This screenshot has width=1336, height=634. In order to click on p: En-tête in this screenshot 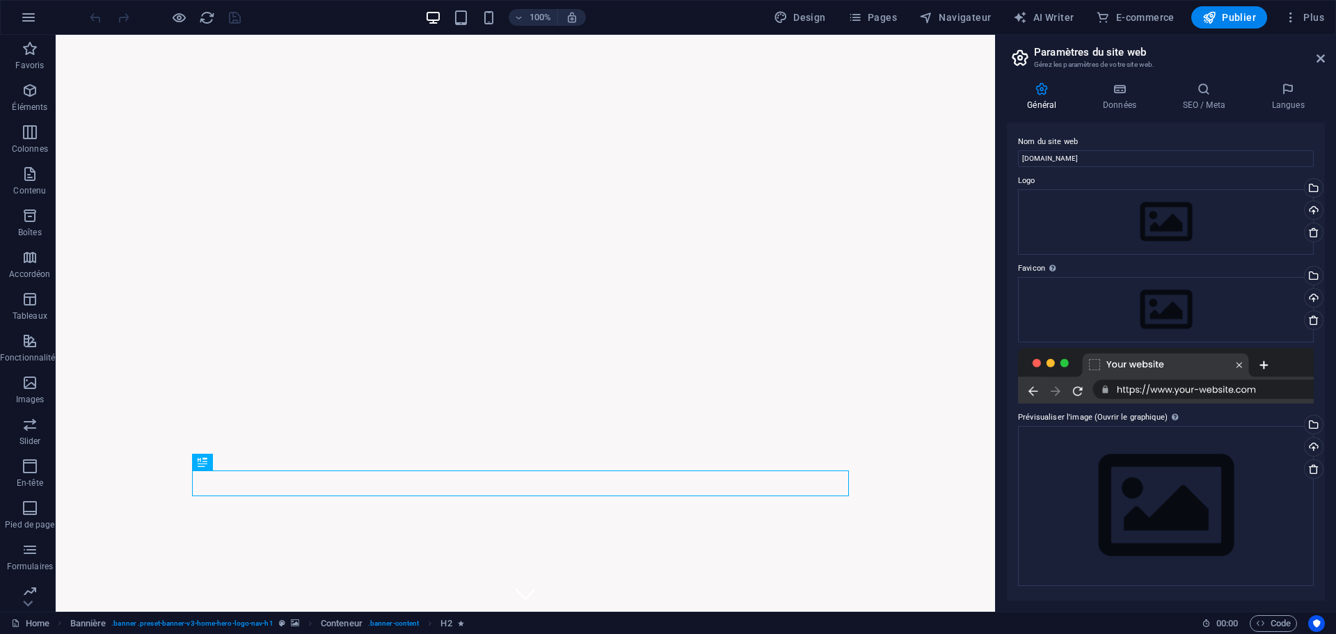, I will do `click(30, 483)`.